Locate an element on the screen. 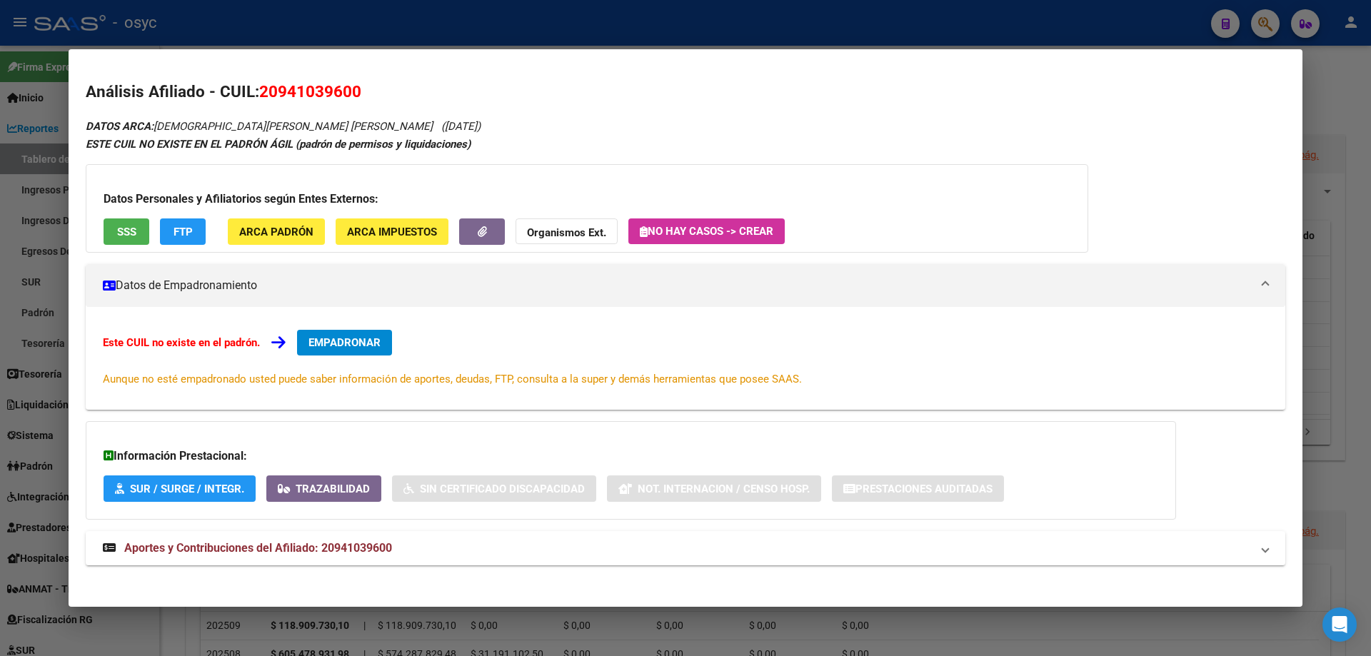 This screenshot has width=1371, height=656. h3: Datos Personales y Afiliatorios según Entes Externos: is located at coordinates (587, 199).